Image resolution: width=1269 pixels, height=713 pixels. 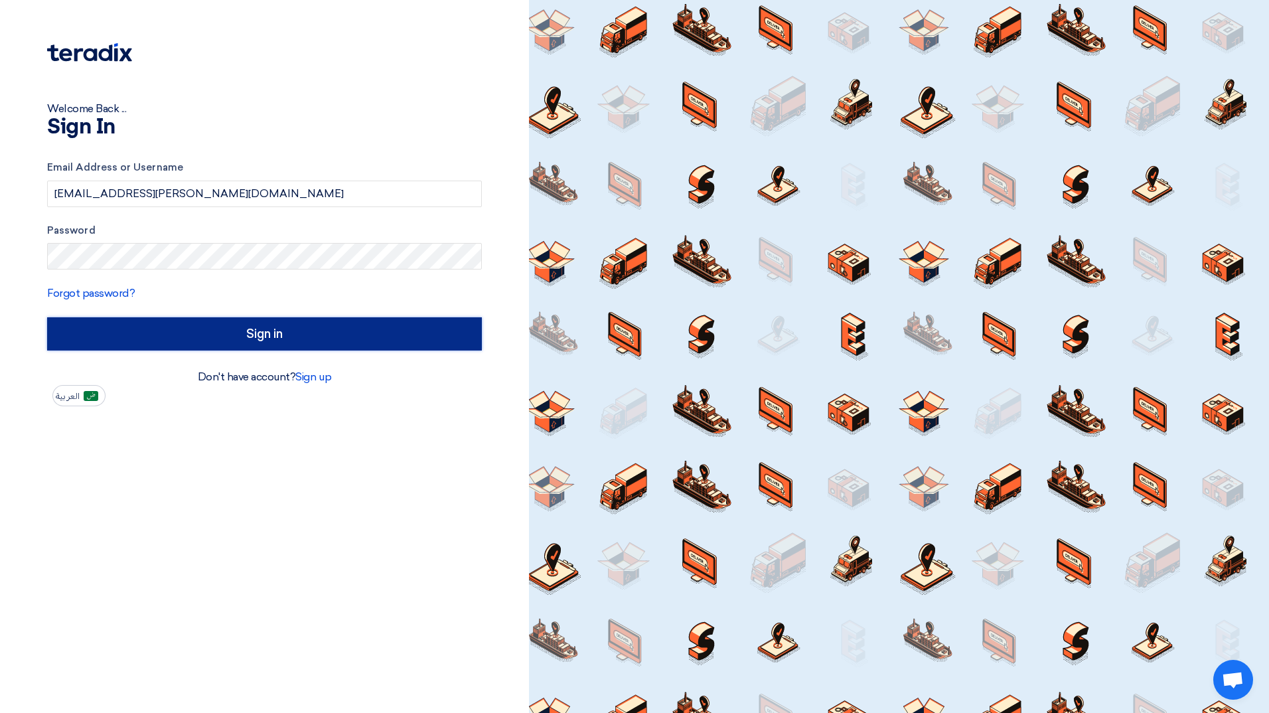 I want to click on label: Password, so click(x=264, y=230).